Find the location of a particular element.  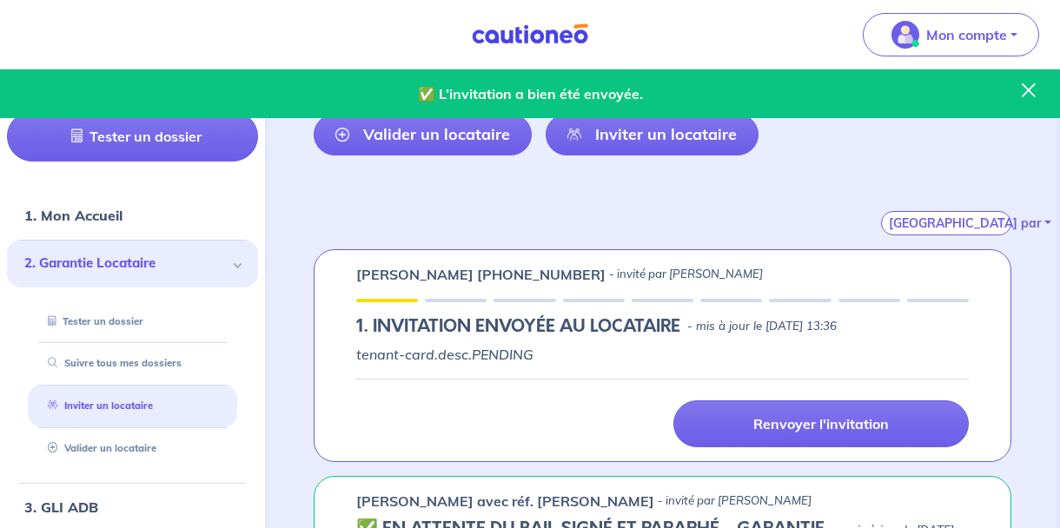

button: illu_account_valid_menu.svgMon compte is located at coordinates (951, 35).